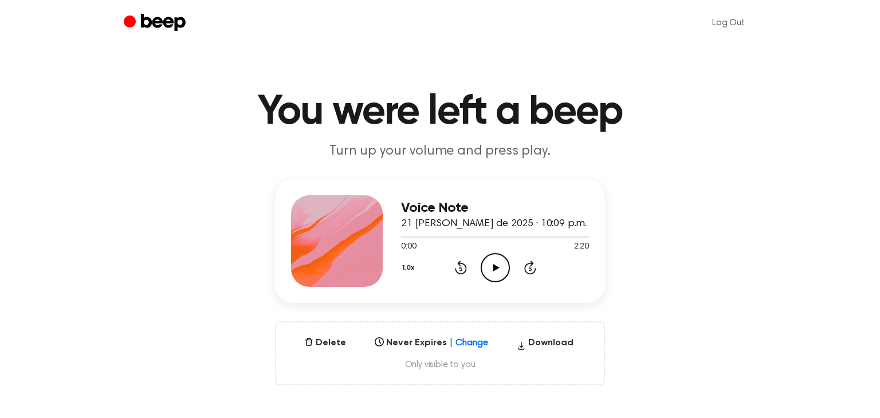 The width and height of the screenshot is (880, 418). What do you see at coordinates (728, 23) in the screenshot?
I see `a: Log Out` at bounding box center [728, 23].